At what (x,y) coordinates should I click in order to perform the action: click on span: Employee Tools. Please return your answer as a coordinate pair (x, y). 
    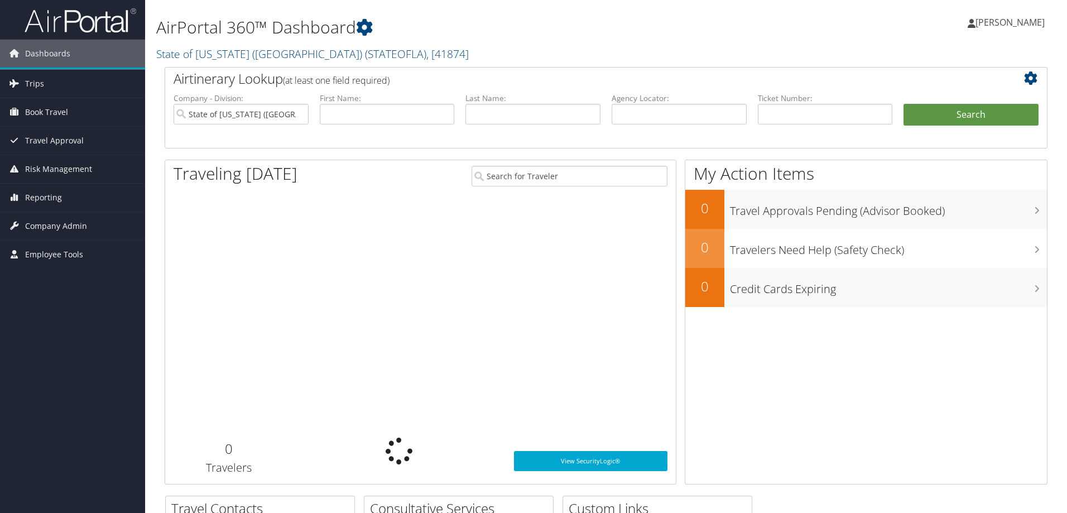
    Looking at the image, I should click on (54, 254).